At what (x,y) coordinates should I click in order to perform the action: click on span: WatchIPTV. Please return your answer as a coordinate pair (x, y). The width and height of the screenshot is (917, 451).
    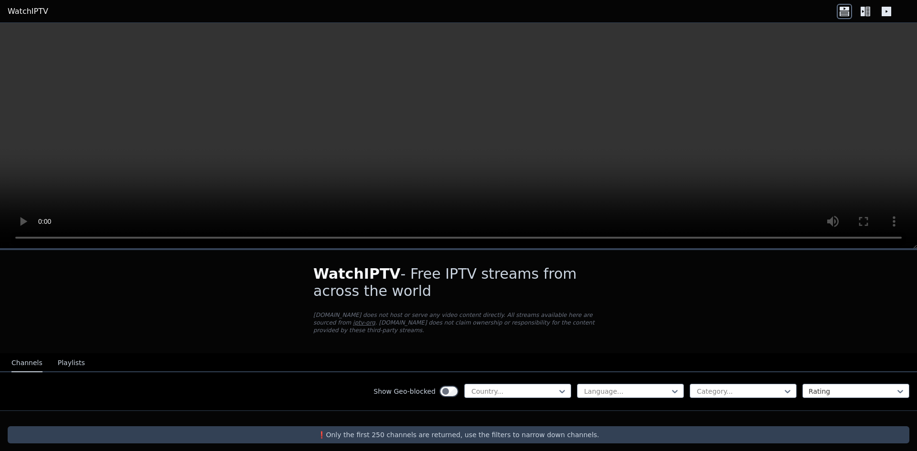
    Looking at the image, I should click on (357, 274).